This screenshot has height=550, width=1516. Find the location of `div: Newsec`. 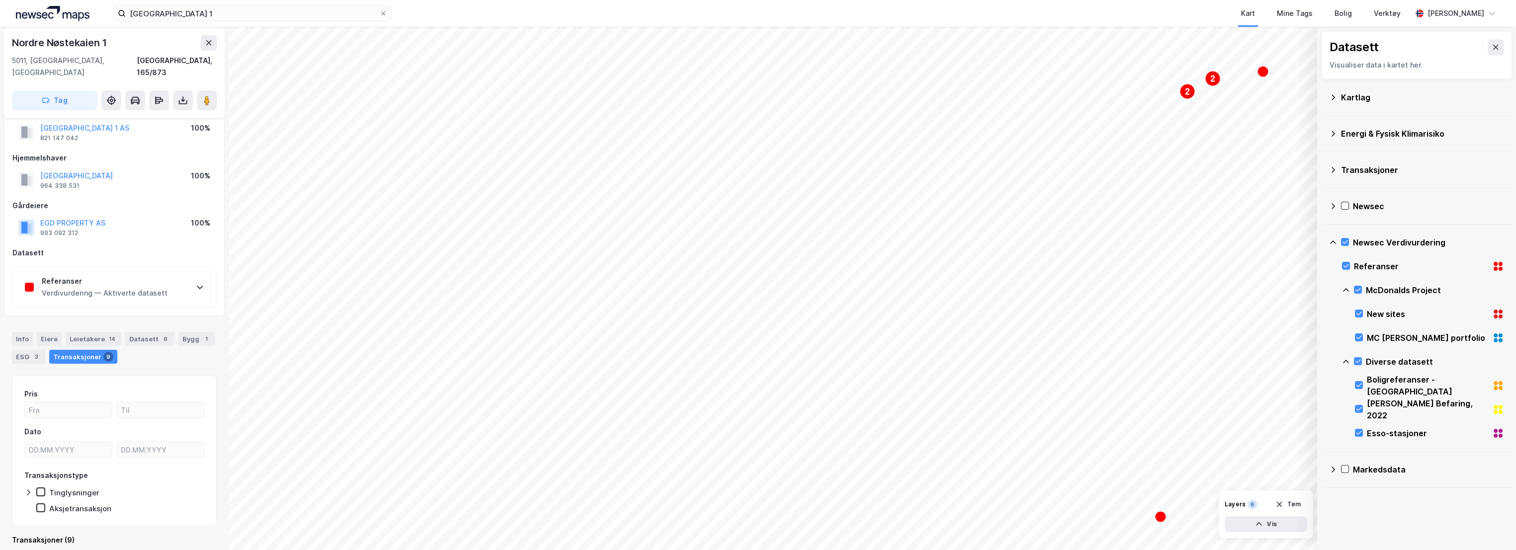

div: Newsec is located at coordinates (1429, 206).